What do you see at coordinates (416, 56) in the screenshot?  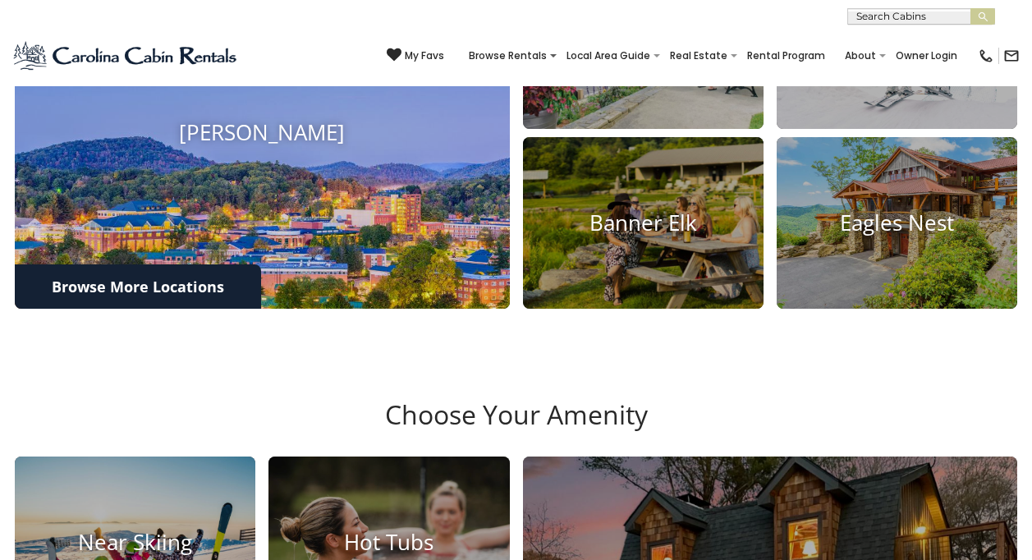 I see `a: My Favs` at bounding box center [416, 56].